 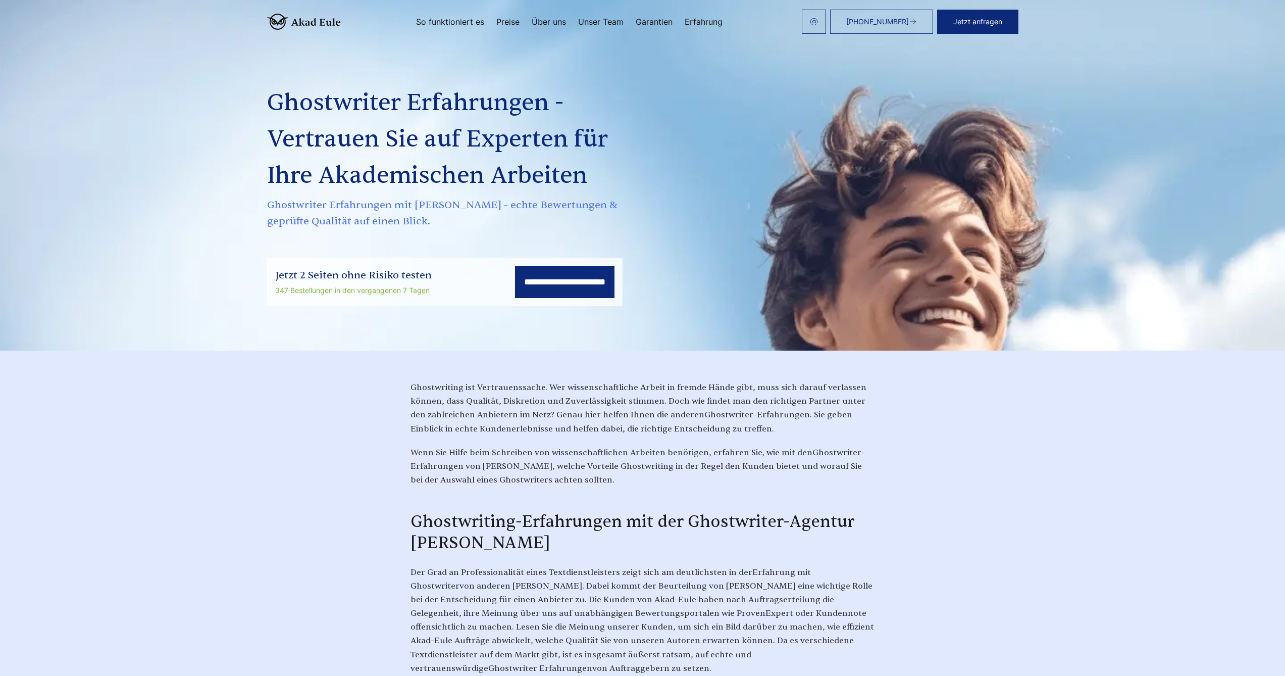 I want to click on a: Über uns, so click(x=549, y=22).